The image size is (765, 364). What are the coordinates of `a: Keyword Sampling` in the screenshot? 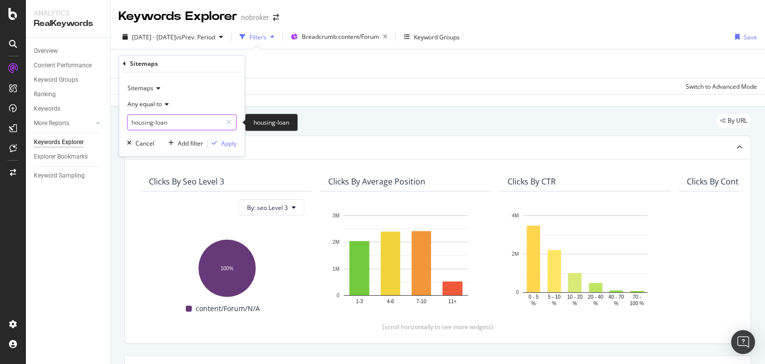 It's located at (68, 175).